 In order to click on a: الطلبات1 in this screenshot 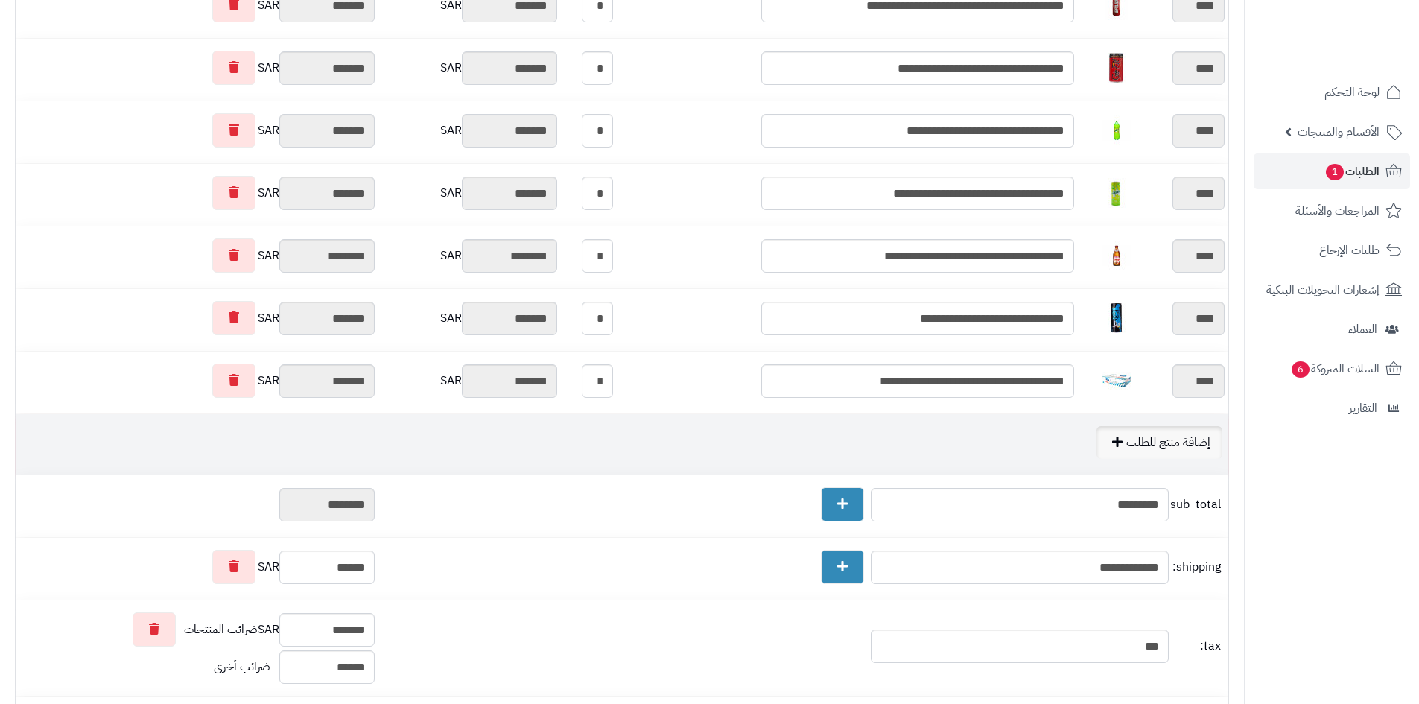, I will do `click(1332, 171)`.